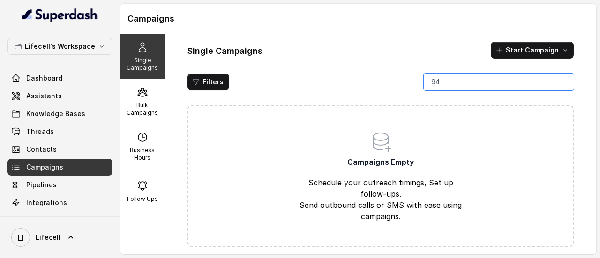 This screenshot has width=600, height=258. Describe the element at coordinates (45, 167) in the screenshot. I see `span: Campaigns` at that location.